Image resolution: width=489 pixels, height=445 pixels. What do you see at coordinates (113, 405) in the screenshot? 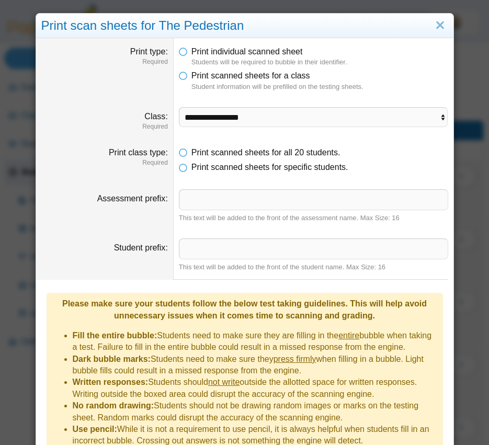
I see `b: No random drawing:` at bounding box center [113, 405].